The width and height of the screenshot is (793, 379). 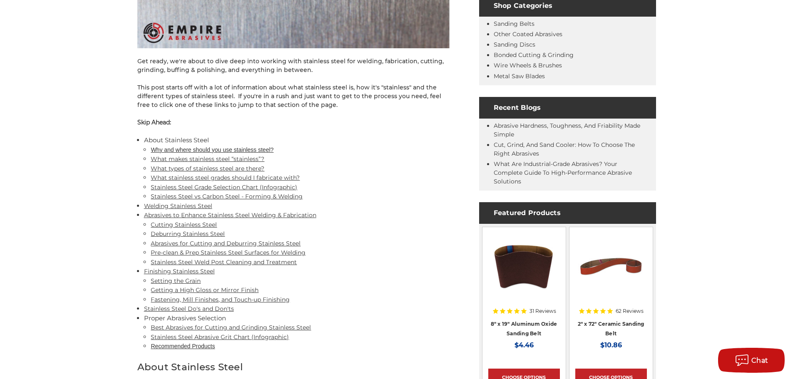 I want to click on a: Recommended Products, so click(x=183, y=346).